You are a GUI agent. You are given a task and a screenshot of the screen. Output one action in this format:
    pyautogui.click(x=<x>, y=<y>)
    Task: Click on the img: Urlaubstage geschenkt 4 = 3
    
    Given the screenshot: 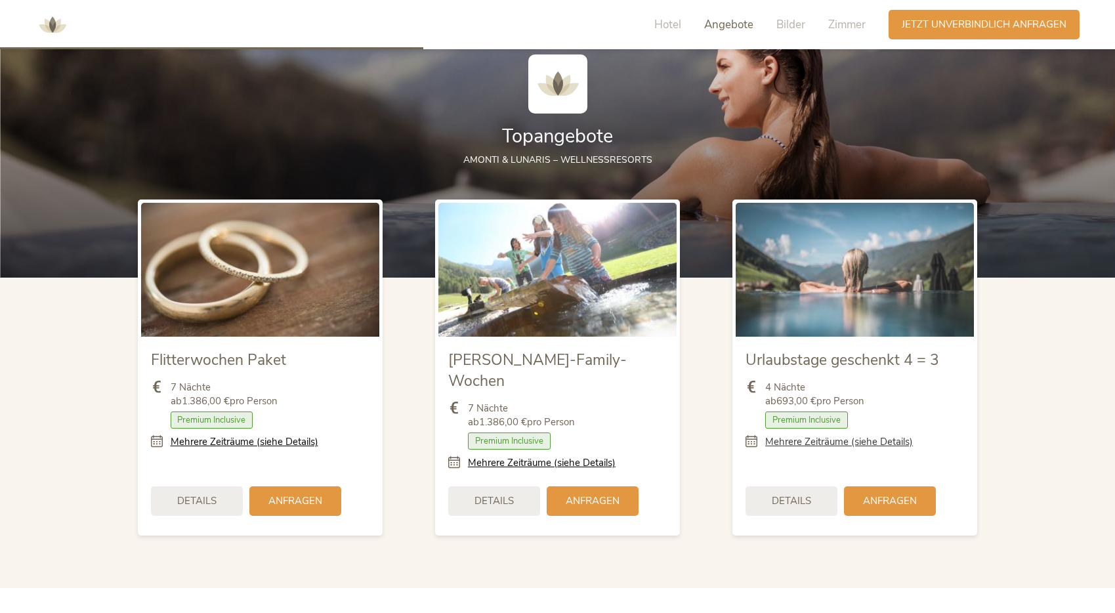 What is the action you would take?
    pyautogui.click(x=855, y=270)
    